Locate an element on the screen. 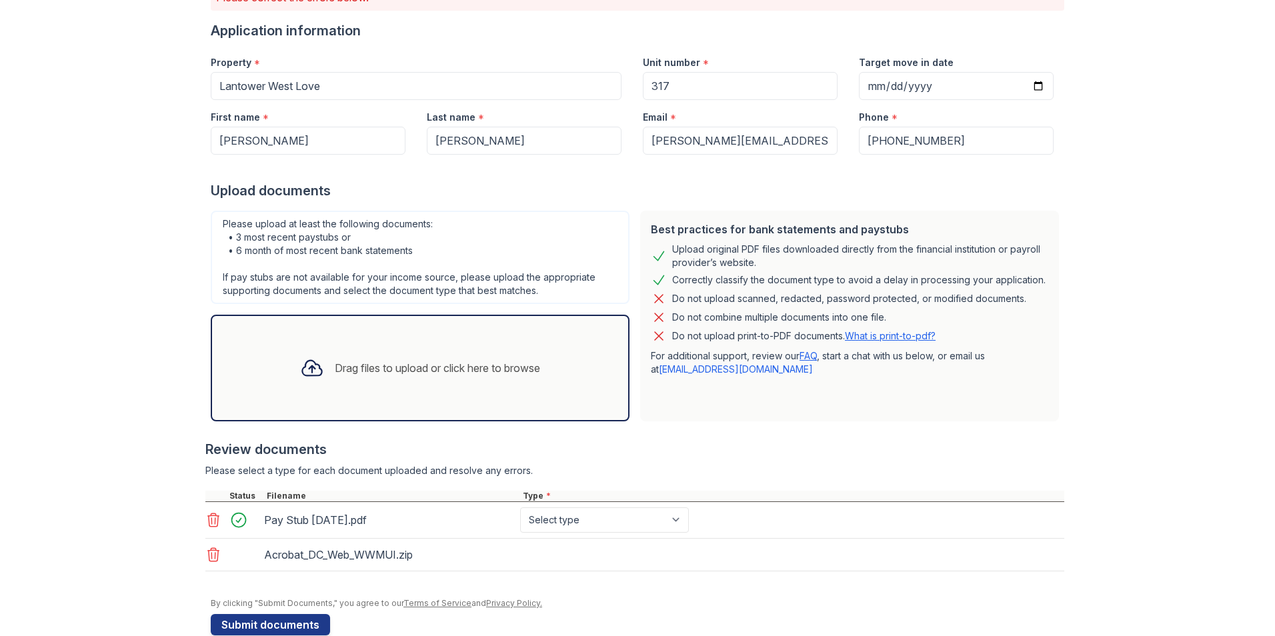 This screenshot has width=1275, height=636. div: Filename is located at coordinates (392, 496).